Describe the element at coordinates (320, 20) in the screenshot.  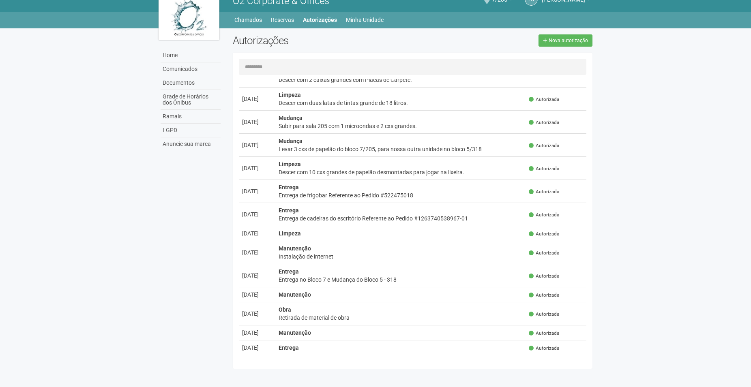
I see `a: Autorizações` at that location.